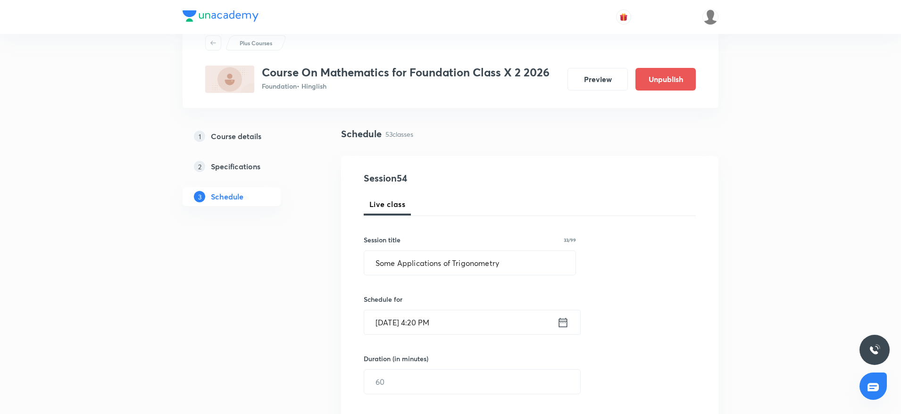 This screenshot has height=414, width=901. Describe the element at coordinates (406, 86) in the screenshot. I see `p: Foundation • Hinglish` at that location.